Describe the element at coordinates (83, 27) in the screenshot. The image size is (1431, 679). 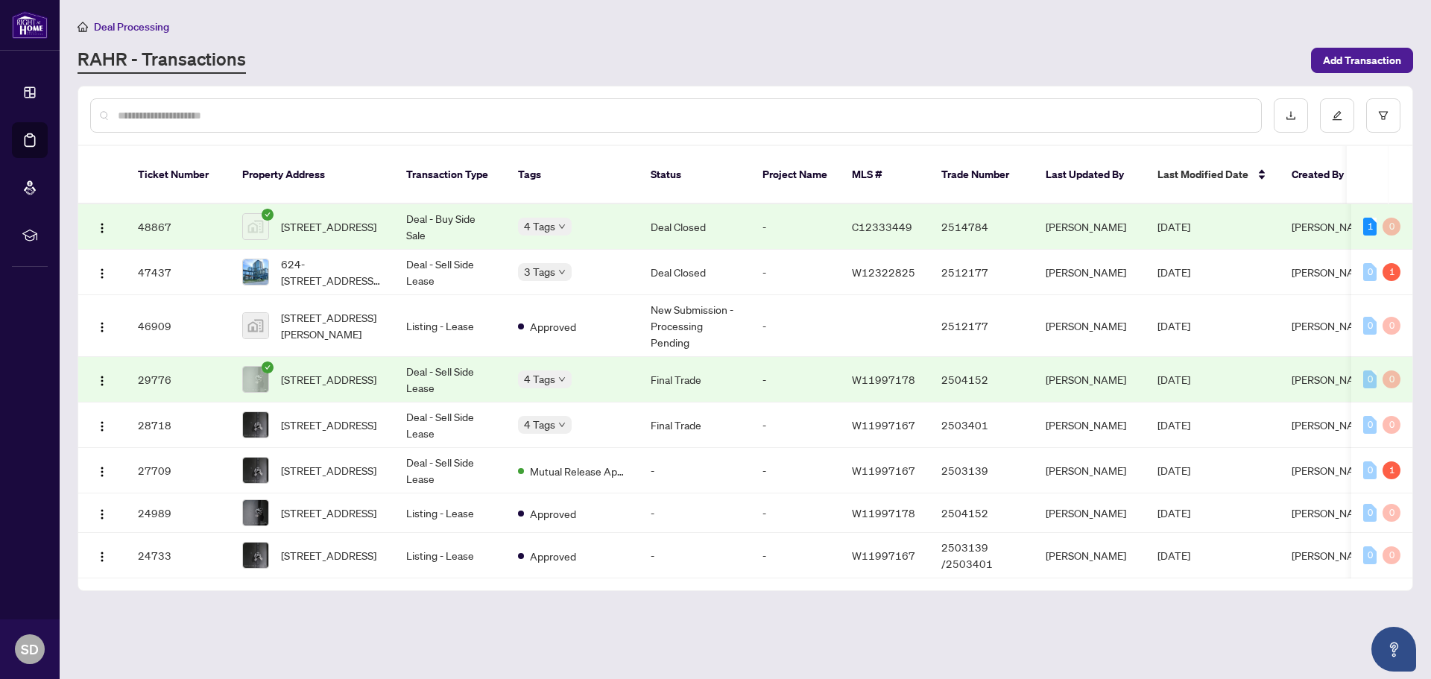
I see `span: home` at that location.